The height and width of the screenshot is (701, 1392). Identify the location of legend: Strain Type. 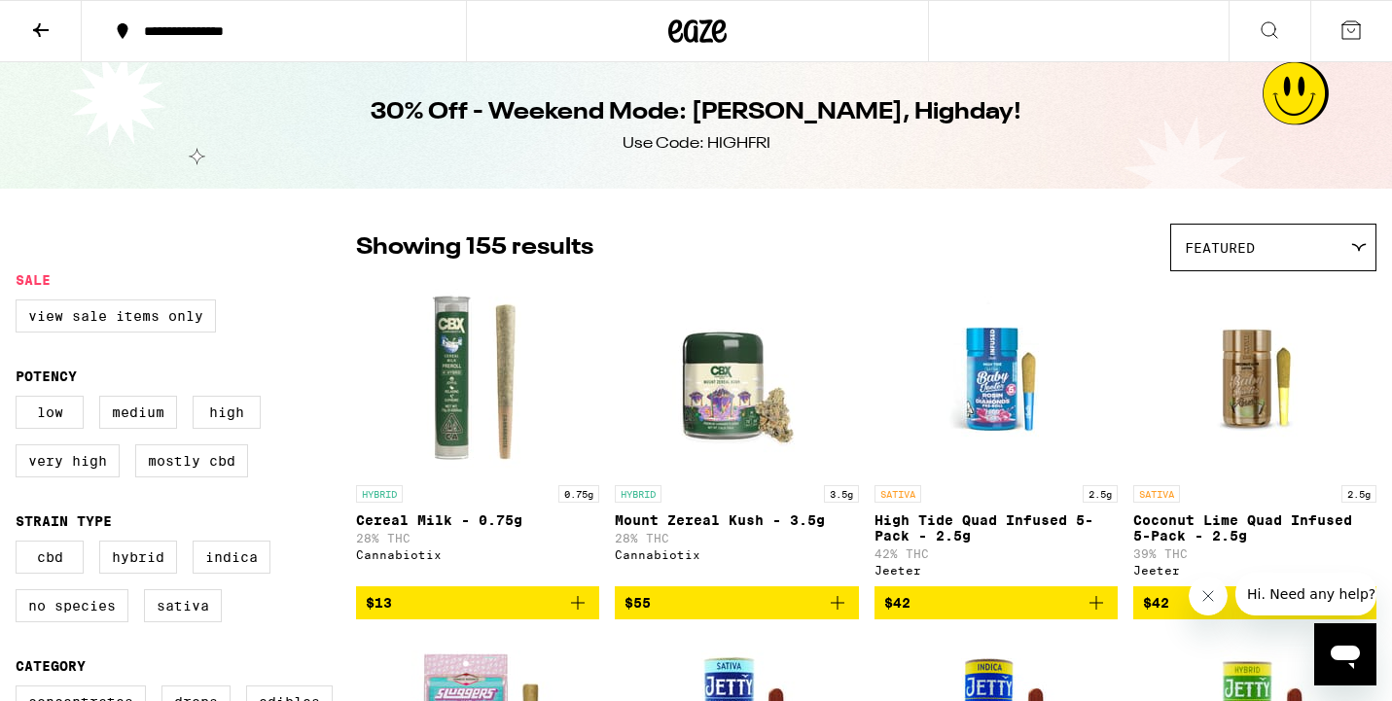
(63, 521).